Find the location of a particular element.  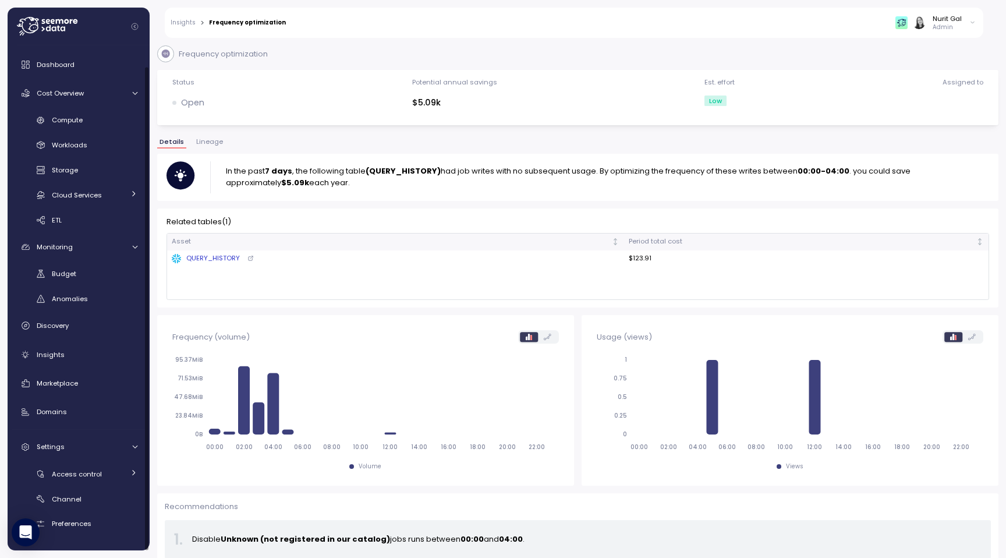

p: Usage (views) is located at coordinates (624, 337).